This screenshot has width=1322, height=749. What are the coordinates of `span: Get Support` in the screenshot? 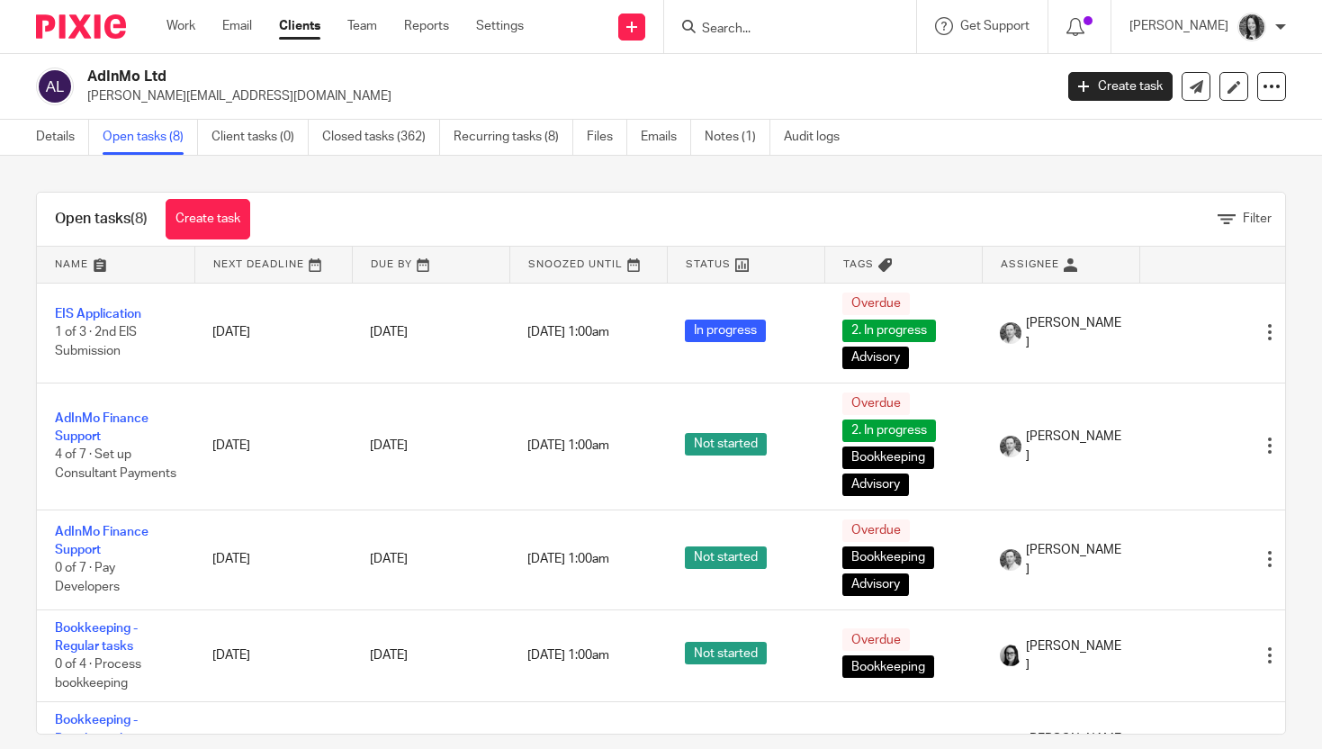 It's located at (994, 26).